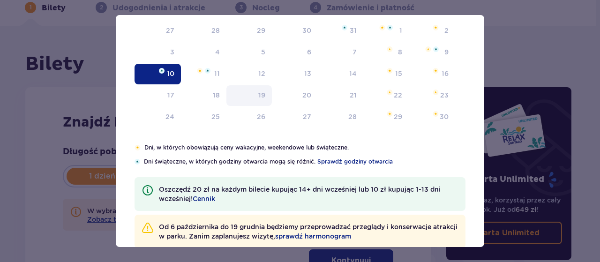 The image size is (600, 262). Describe the element at coordinates (158, 96) in the screenshot. I see `td: poniedziałek, 17 listopada 2025` at that location.